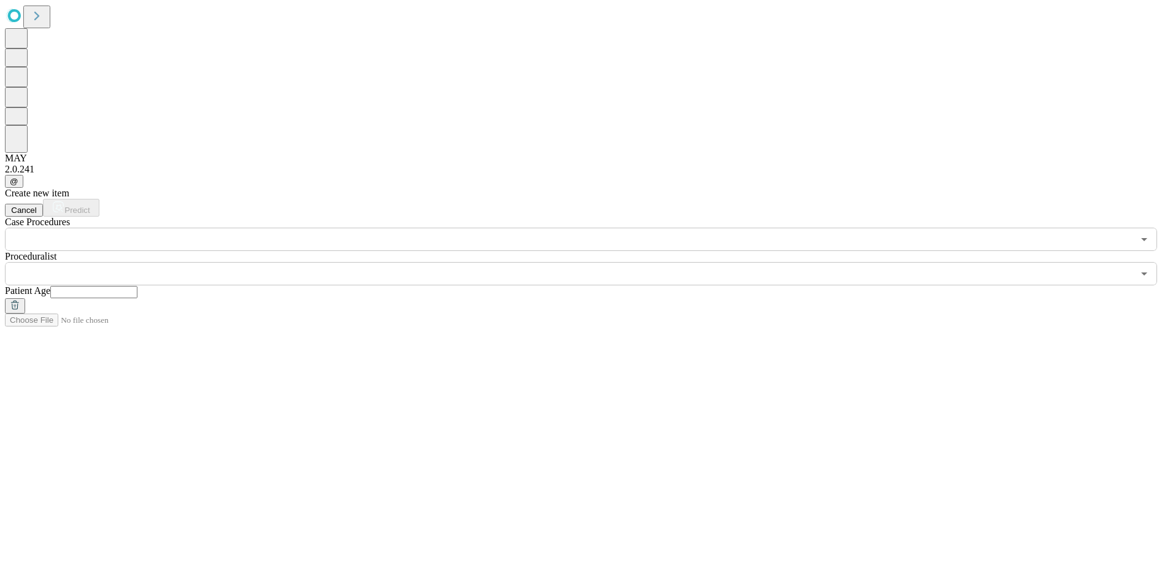 The image size is (1162, 575). Describe the element at coordinates (77, 210) in the screenshot. I see `span: Predict` at that location.